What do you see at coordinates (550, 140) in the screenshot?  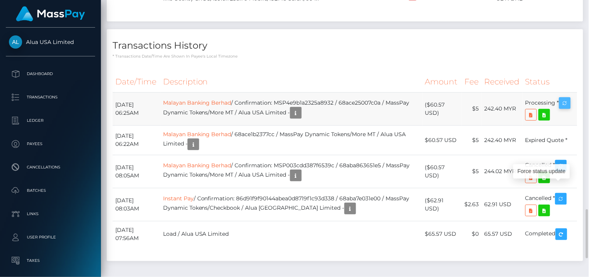 I see `td: Expired Quote *` at bounding box center [550, 140].